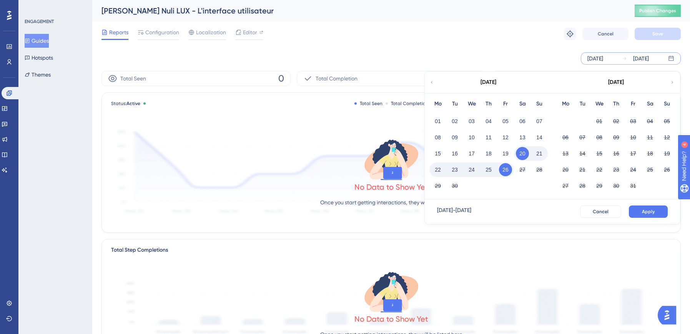 The height and width of the screenshot is (334, 690). What do you see at coordinates (605, 34) in the screenshot?
I see `button: Cancel` at bounding box center [605, 34].